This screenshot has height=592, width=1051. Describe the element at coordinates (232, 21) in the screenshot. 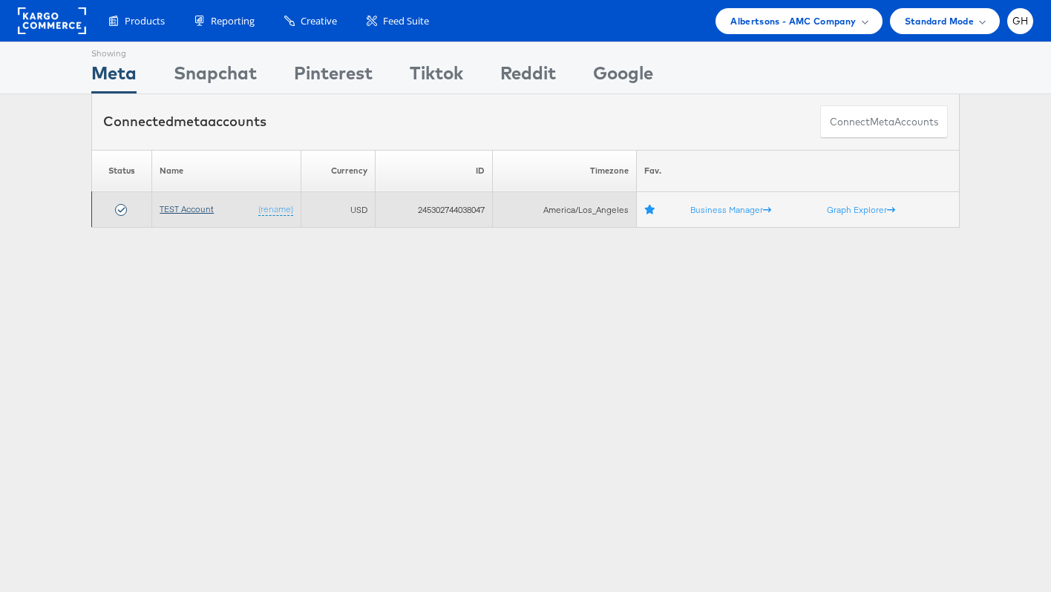

I see `span: Reporting` at that location.